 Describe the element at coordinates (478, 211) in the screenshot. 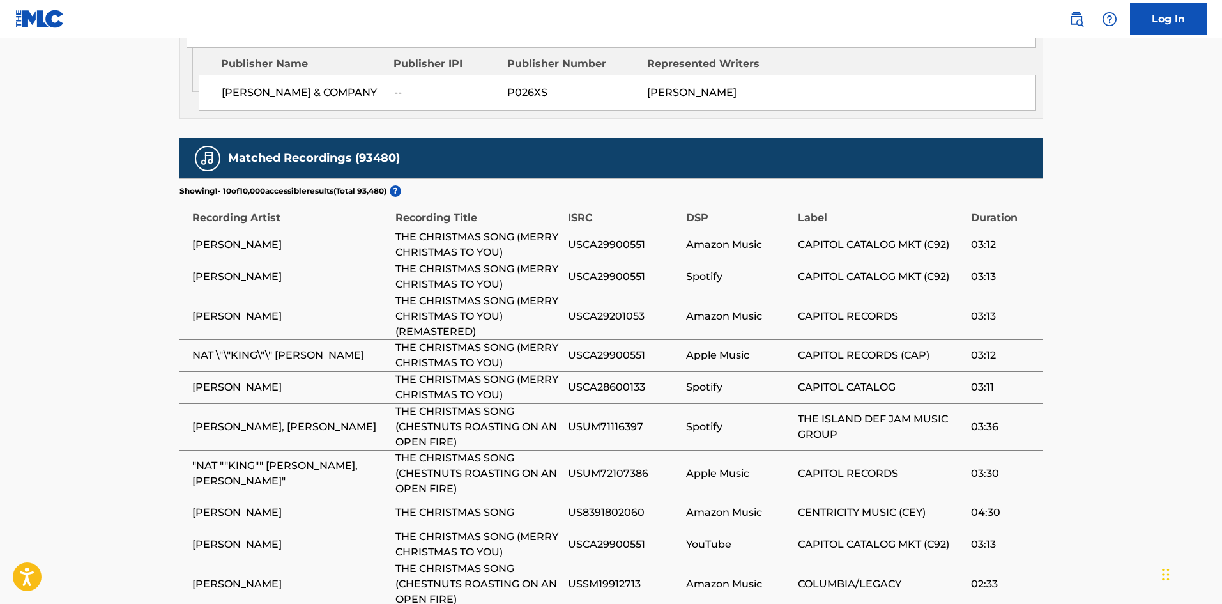

I see `div: Recording Title` at that location.